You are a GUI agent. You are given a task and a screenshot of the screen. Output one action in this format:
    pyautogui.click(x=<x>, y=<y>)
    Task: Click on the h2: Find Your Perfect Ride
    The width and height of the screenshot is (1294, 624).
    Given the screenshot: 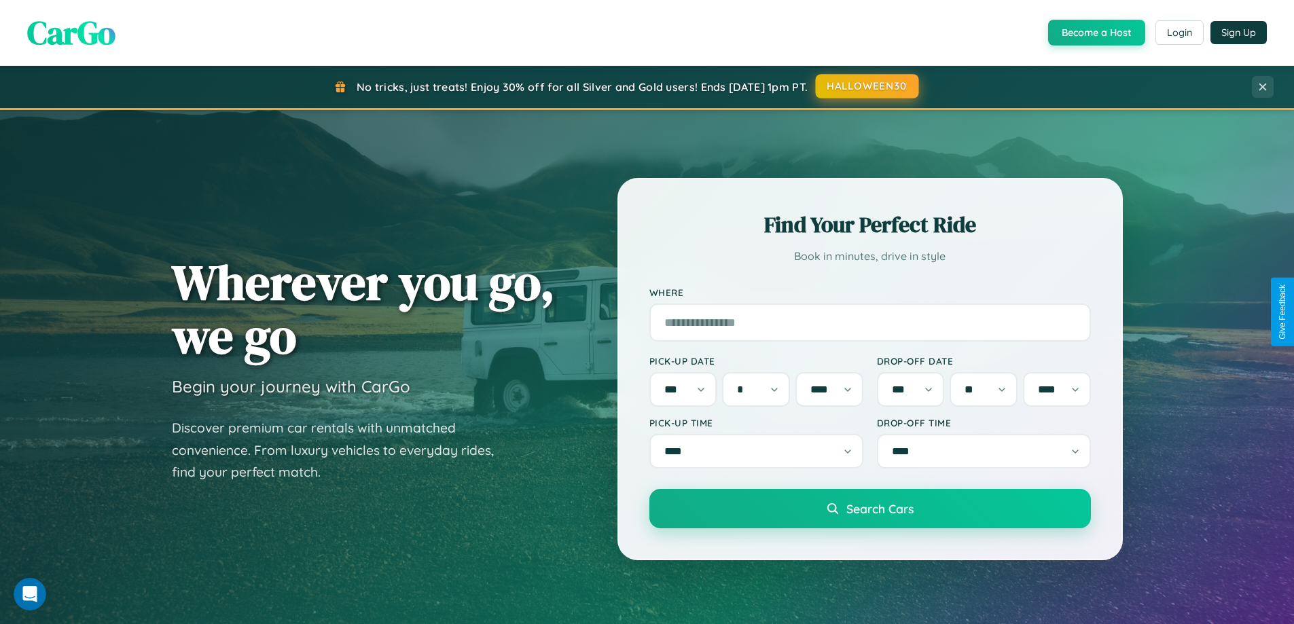 What is the action you would take?
    pyautogui.click(x=870, y=225)
    